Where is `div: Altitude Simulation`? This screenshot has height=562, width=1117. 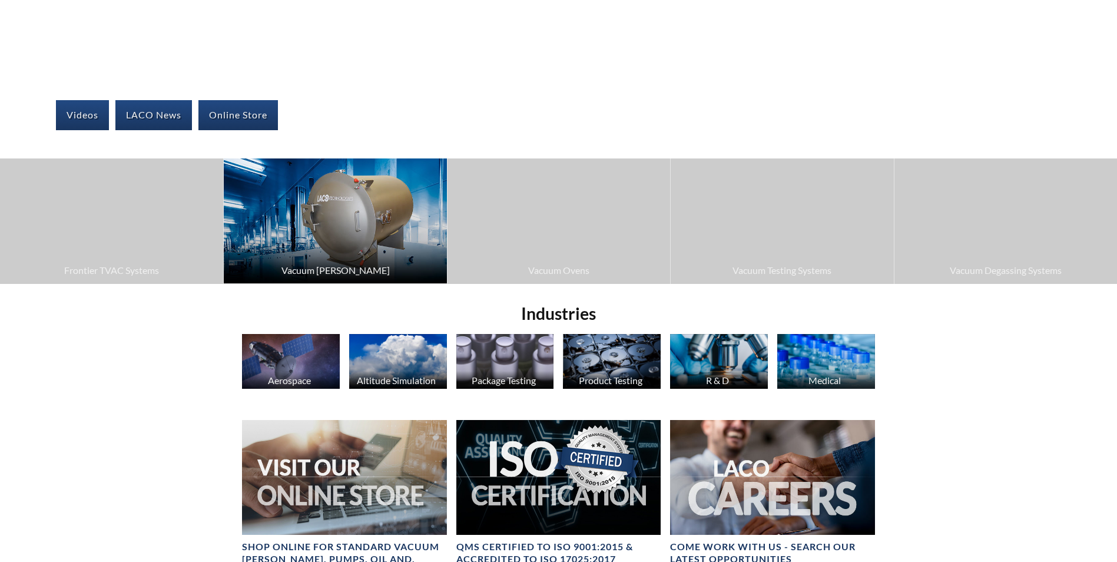
div: Altitude Simulation is located at coordinates (396, 380).